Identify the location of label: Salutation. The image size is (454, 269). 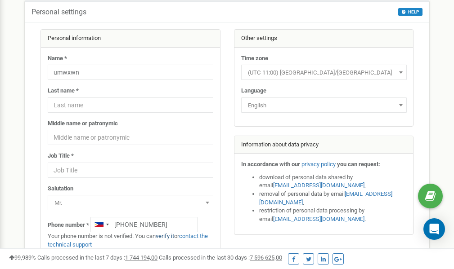
(60, 189).